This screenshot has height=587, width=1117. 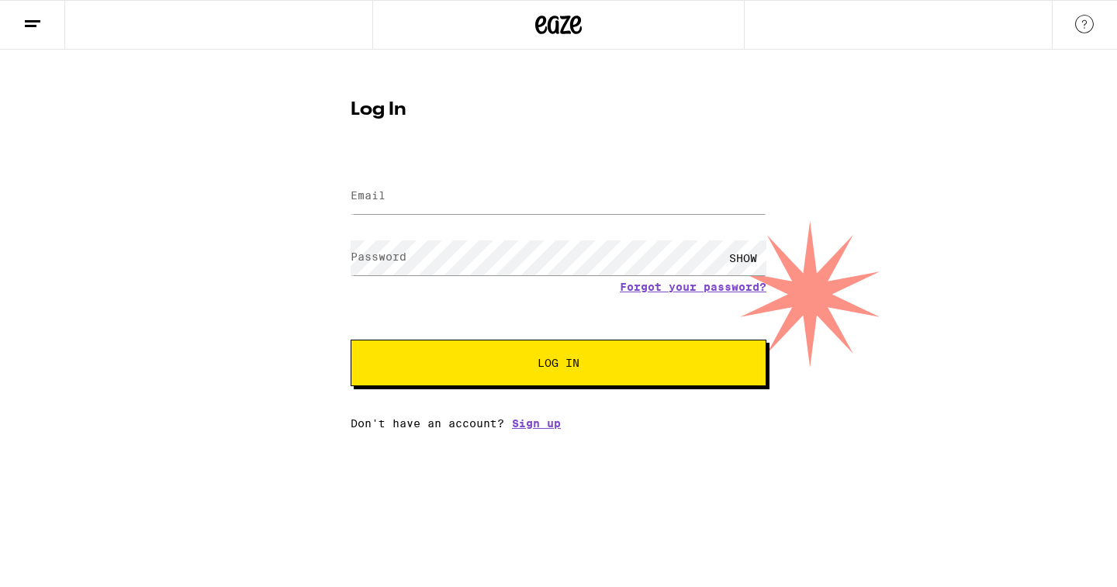 What do you see at coordinates (559, 110) in the screenshot?
I see `h1: Log In` at bounding box center [559, 110].